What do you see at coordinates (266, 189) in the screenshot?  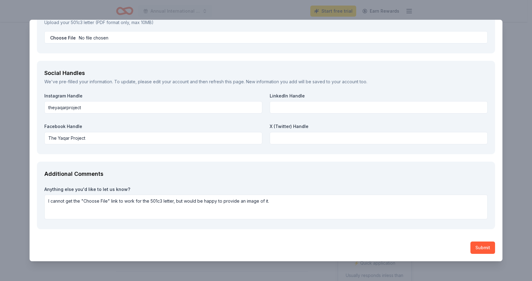 I see `label: Anything else you'd like to let us know?` at bounding box center [266, 189].